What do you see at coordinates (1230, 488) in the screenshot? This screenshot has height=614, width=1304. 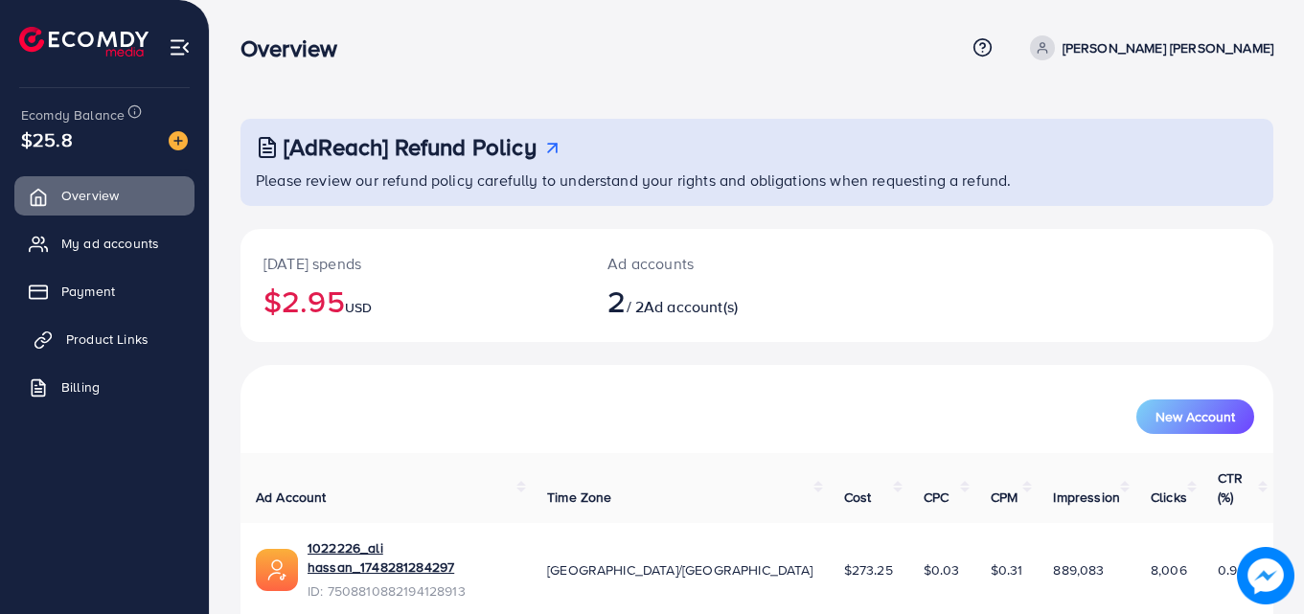 I see `span: CTR (%)` at bounding box center [1230, 488].